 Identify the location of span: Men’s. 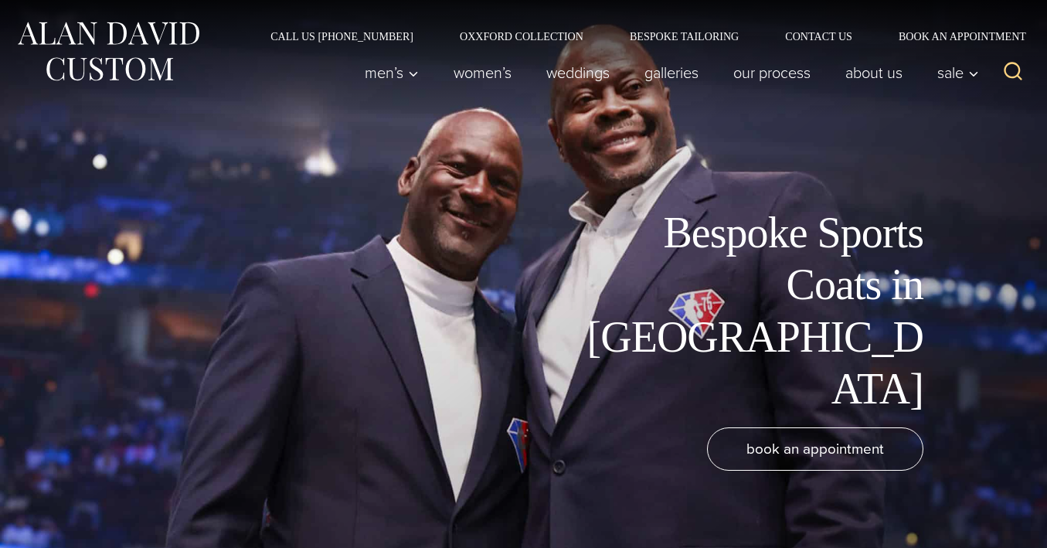
(392, 73).